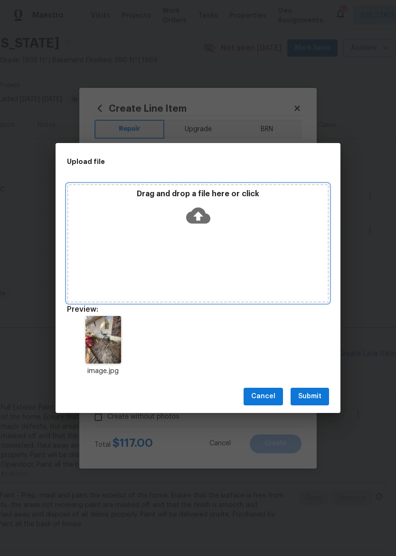 This screenshot has width=396, height=556. I want to click on button: Submit, so click(310, 396).